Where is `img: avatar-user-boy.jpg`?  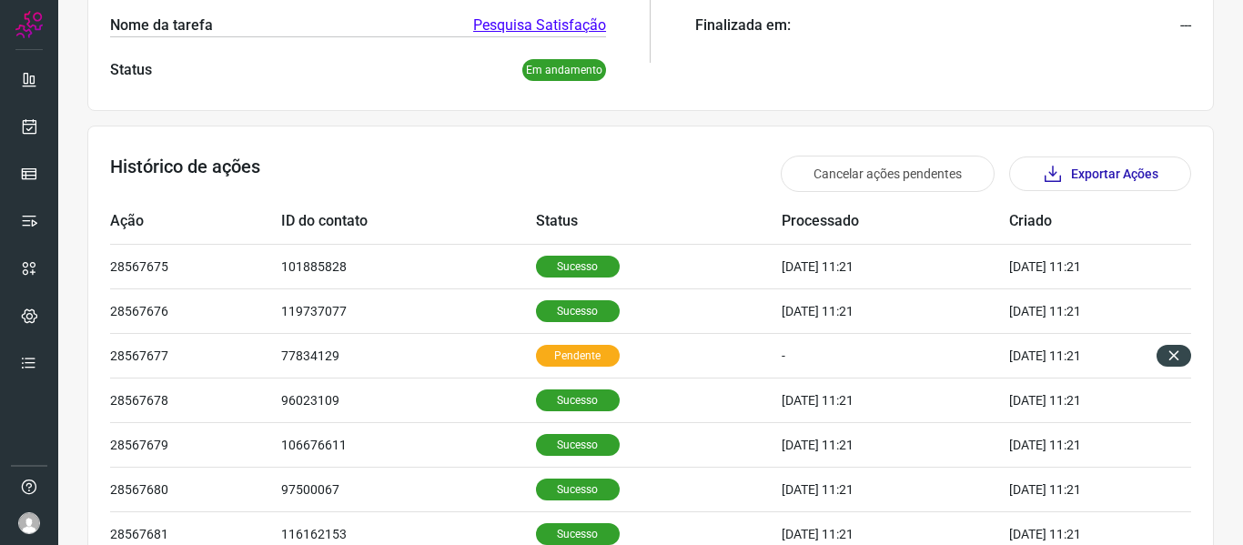
img: avatar-user-boy.jpg is located at coordinates (29, 523).